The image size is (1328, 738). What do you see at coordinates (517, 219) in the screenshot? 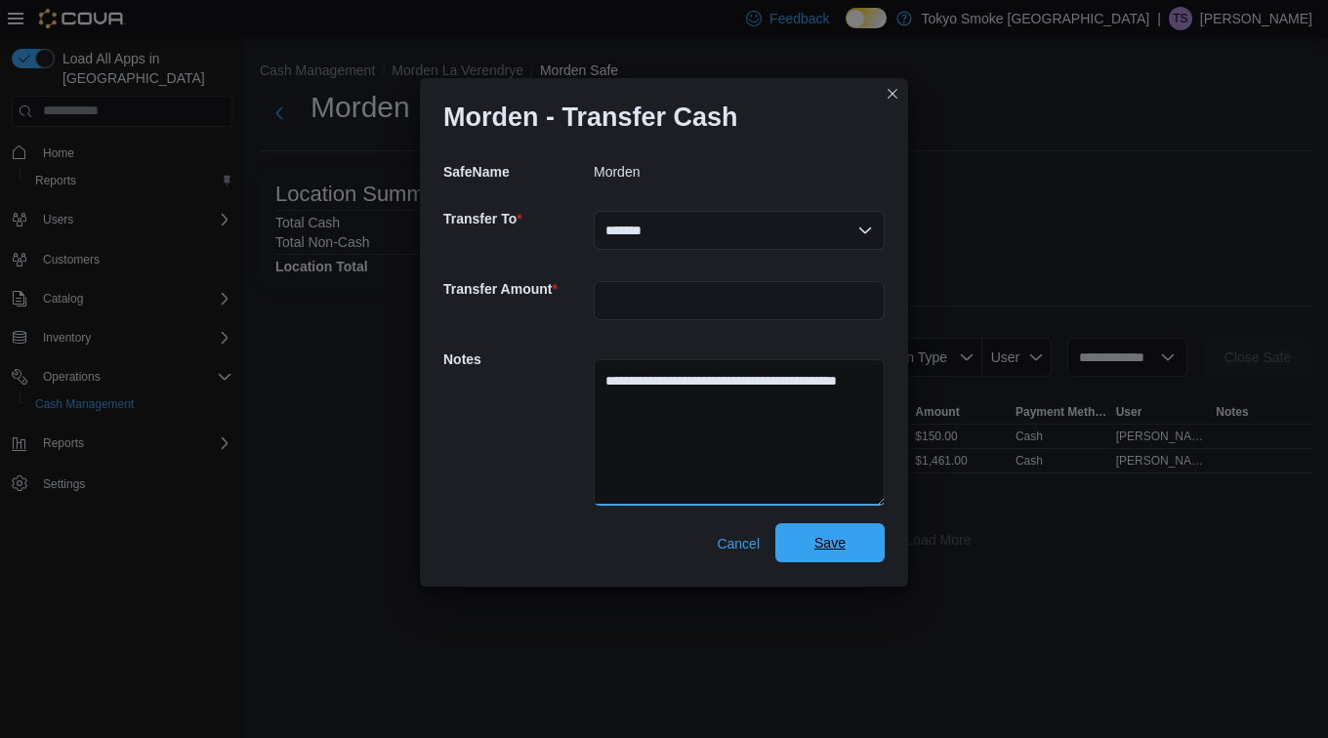
I see `h5: Transfer To` at bounding box center [517, 219].